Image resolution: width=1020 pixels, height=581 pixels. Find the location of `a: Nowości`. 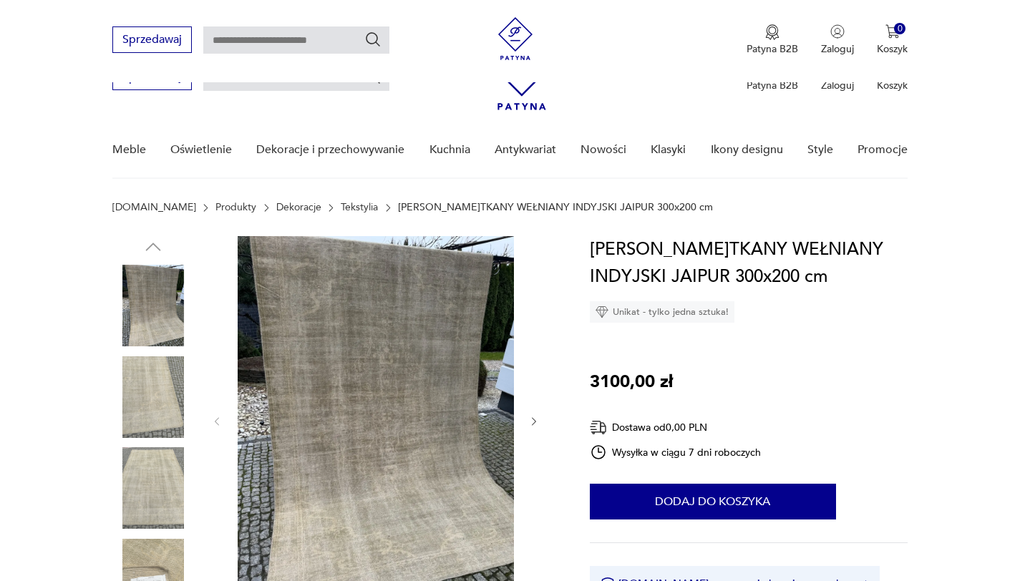

a: Nowości is located at coordinates (603, 150).